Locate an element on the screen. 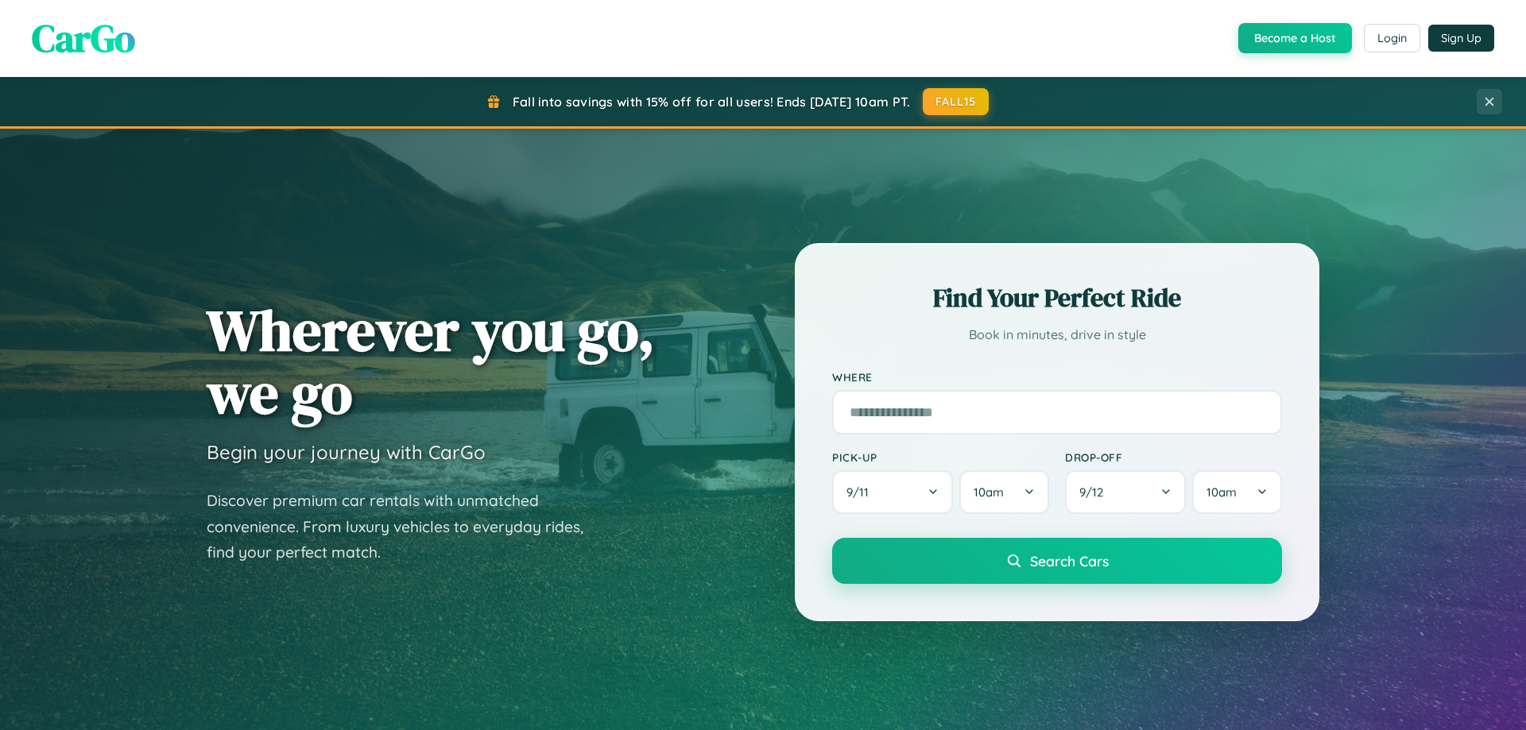 The width and height of the screenshot is (1526, 730). button: Sign Up is located at coordinates (1461, 38).